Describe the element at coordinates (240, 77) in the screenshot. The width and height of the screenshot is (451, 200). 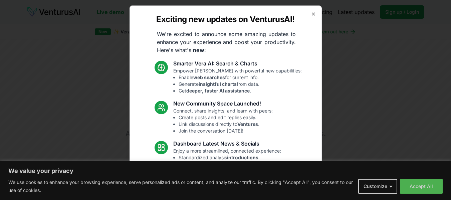
I see `li: Enable for current info.` at that location.